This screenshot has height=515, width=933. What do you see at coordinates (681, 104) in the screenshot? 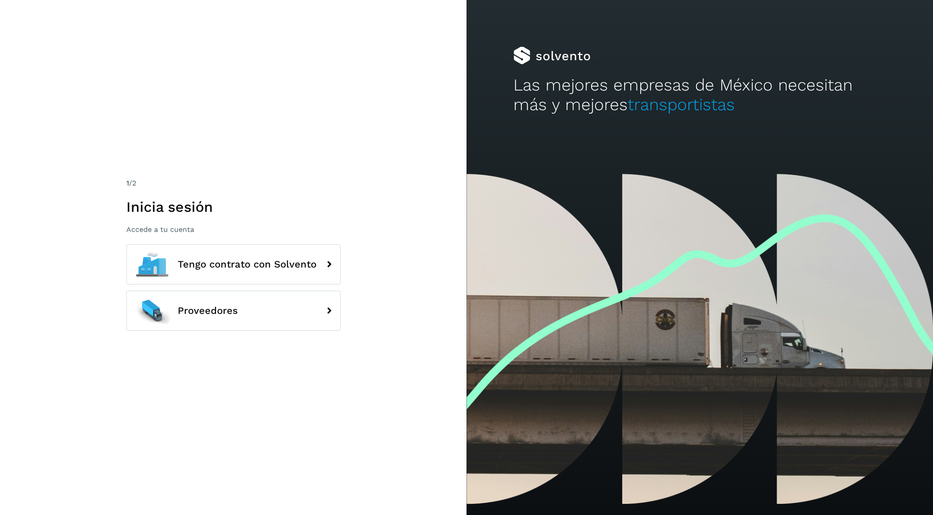
I see `span: transportistas` at bounding box center [681, 104].